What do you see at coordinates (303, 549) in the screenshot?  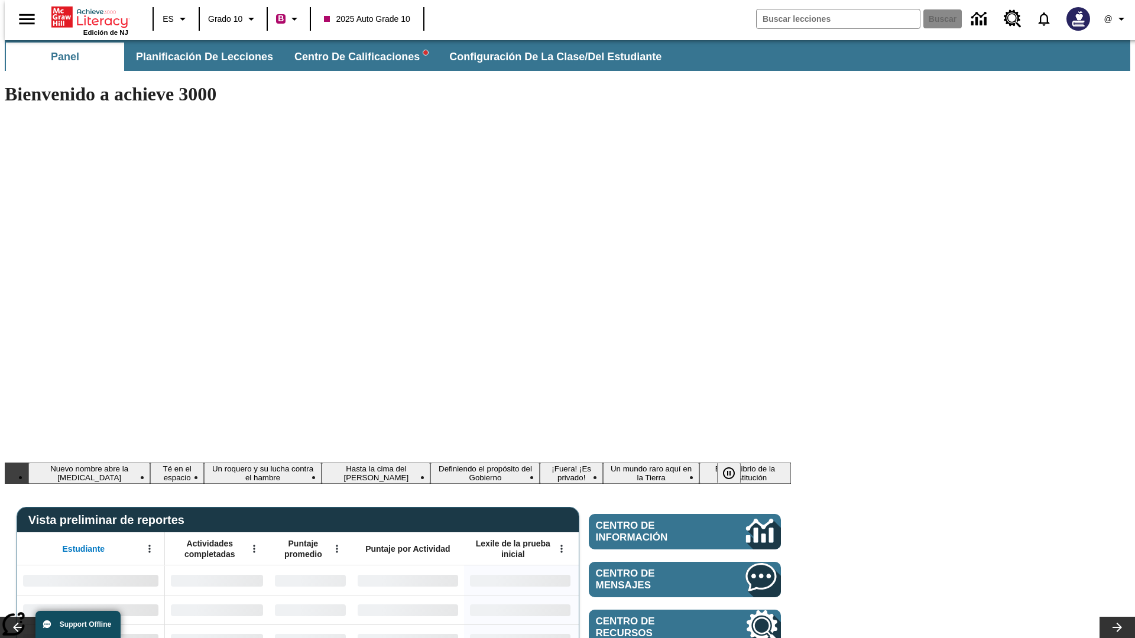 I see `span: Puntaje promedio` at bounding box center [303, 549].